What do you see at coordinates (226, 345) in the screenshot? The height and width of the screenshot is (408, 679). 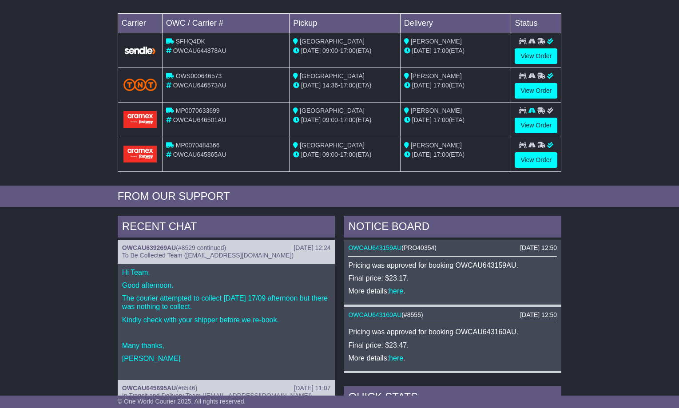 I see `p: Many thanks,` at bounding box center [226, 345].